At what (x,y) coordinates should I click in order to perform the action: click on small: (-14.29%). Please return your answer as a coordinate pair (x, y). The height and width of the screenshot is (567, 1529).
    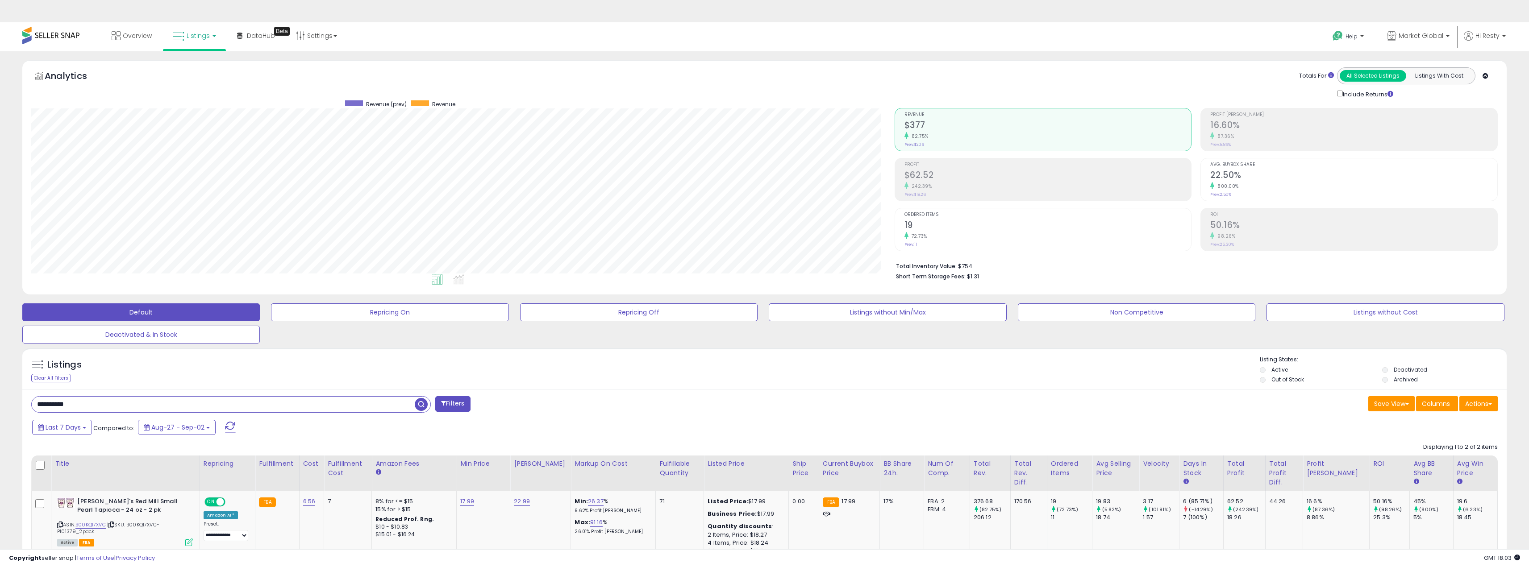
    Looking at the image, I should click on (1200, 510).